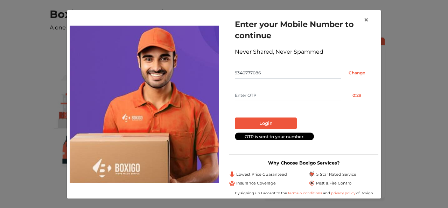  I want to click on input: Enter OTP, so click(288, 95).